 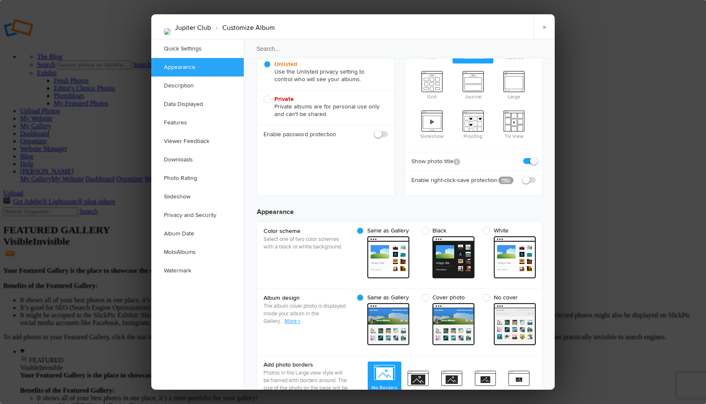 What do you see at coordinates (446, 297) in the screenshot?
I see `span: Cover photo` at bounding box center [446, 297].